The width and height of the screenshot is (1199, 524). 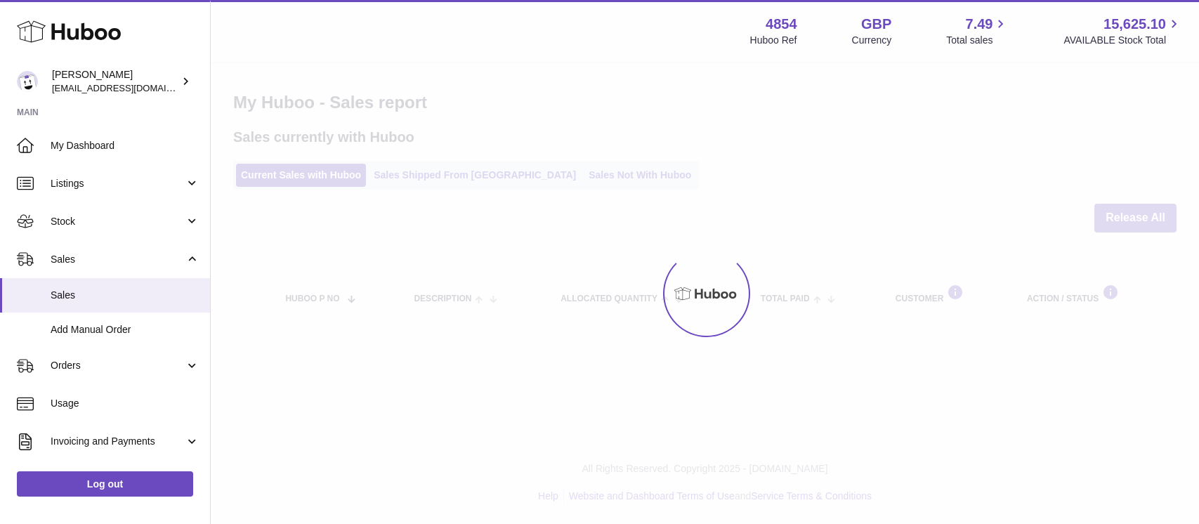 What do you see at coordinates (977, 31) in the screenshot?
I see `a: 7.49 Total sales` at bounding box center [977, 31].